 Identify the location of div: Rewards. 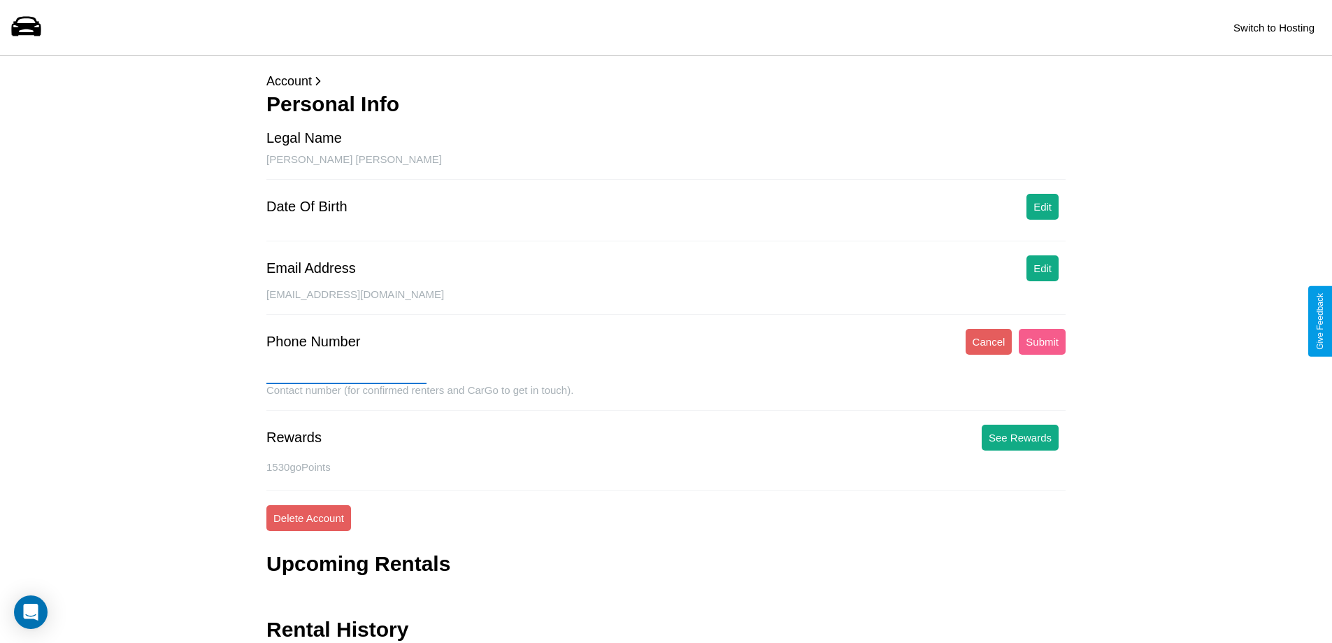
(294, 437).